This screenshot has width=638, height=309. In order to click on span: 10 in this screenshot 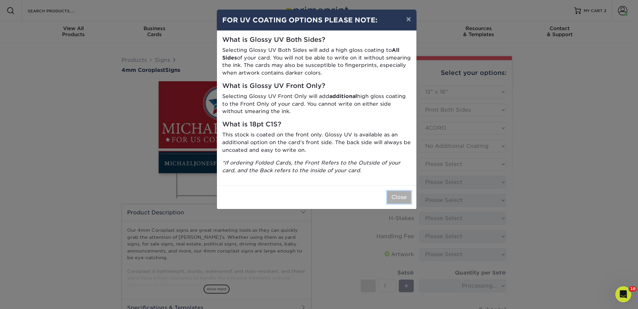, I will do `click(633, 288)`.